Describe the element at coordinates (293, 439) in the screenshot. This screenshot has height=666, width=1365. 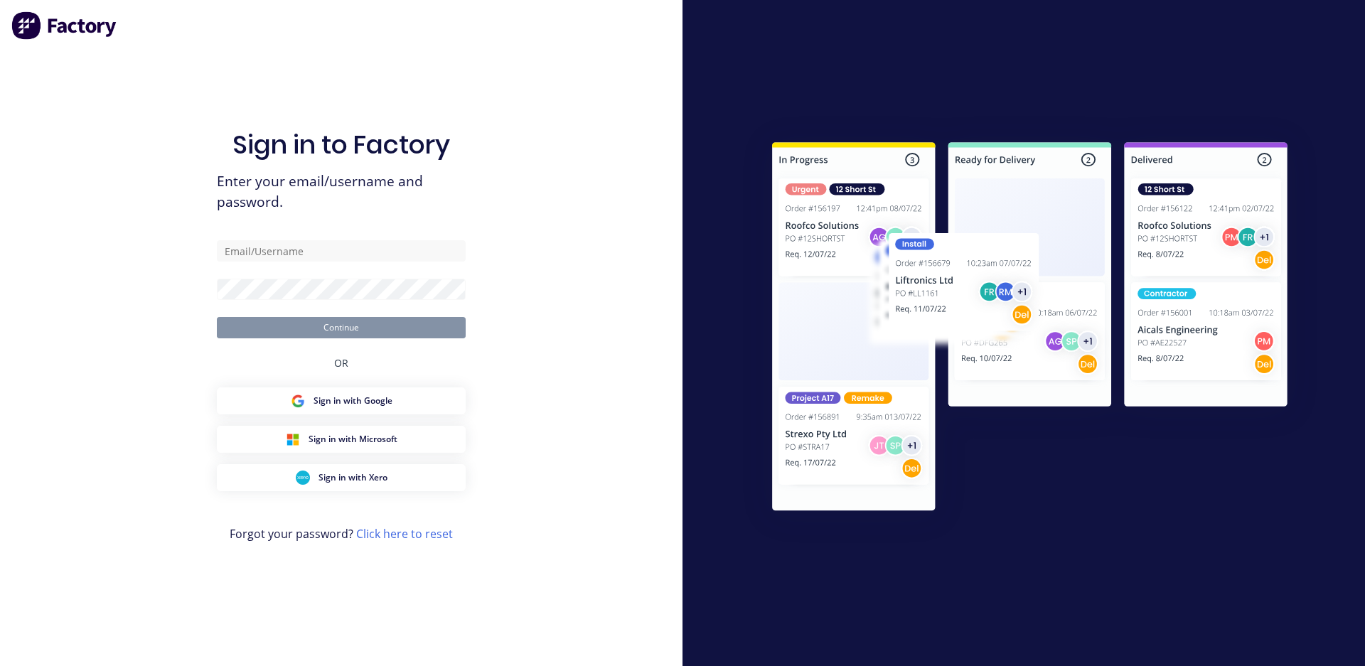
I see `img: Microsoft Sign in` at that location.